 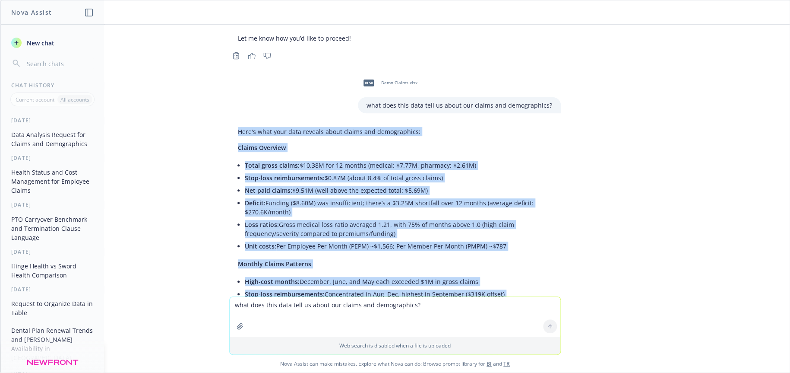 I want to click on p: Here's what your data reveals about claims and demographics:, so click(x=395, y=131).